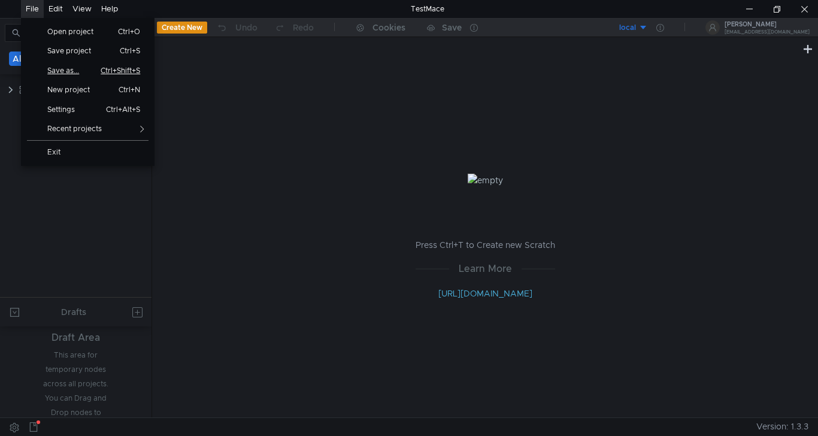  What do you see at coordinates (782, 426) in the screenshot?
I see `span: Version: 1.3.3` at bounding box center [782, 426].